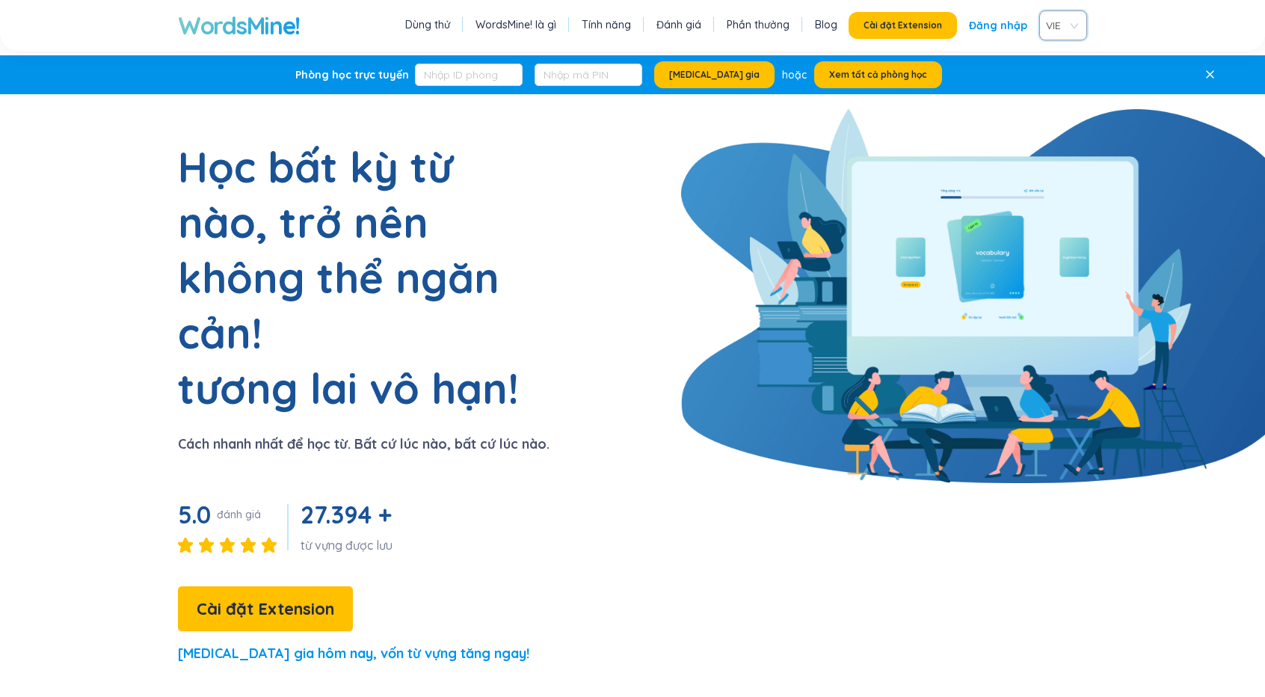 This screenshot has width=1265, height=697. I want to click on font: tương lai vô hạn!, so click(348, 388).